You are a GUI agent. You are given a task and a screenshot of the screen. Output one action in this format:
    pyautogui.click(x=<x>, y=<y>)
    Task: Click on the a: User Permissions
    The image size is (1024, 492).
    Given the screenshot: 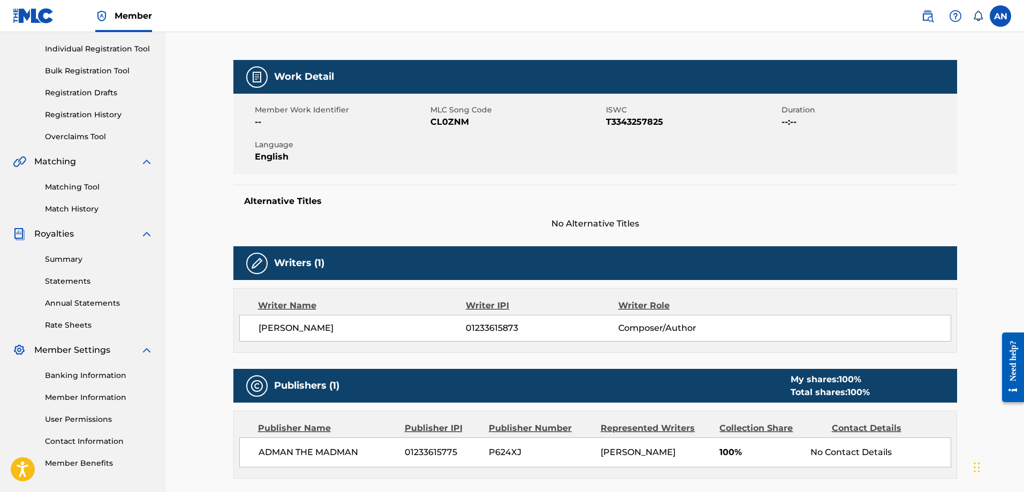 What is the action you would take?
    pyautogui.click(x=99, y=419)
    